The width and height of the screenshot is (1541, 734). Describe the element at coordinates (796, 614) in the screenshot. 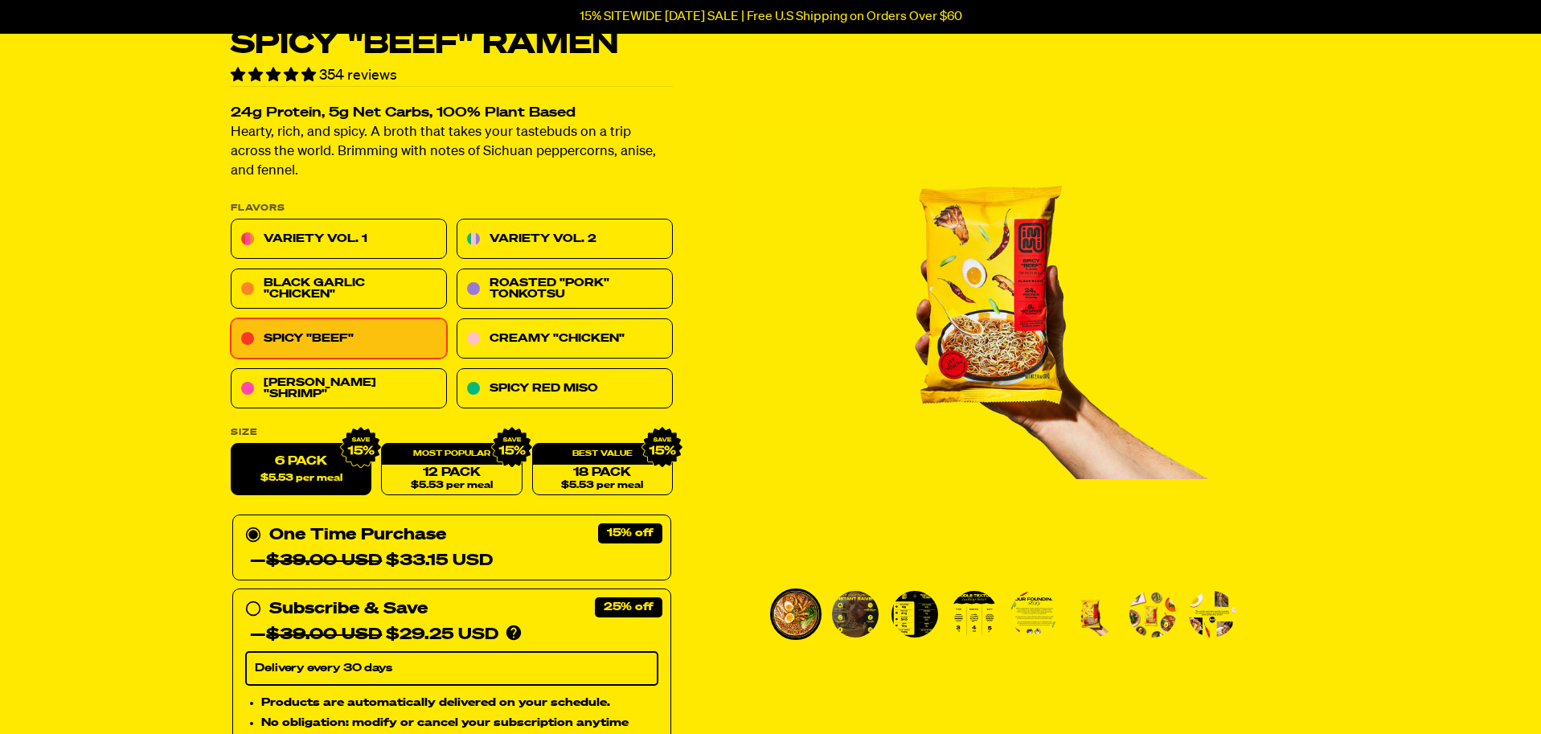

I see `li: Go to slide 1` at that location.